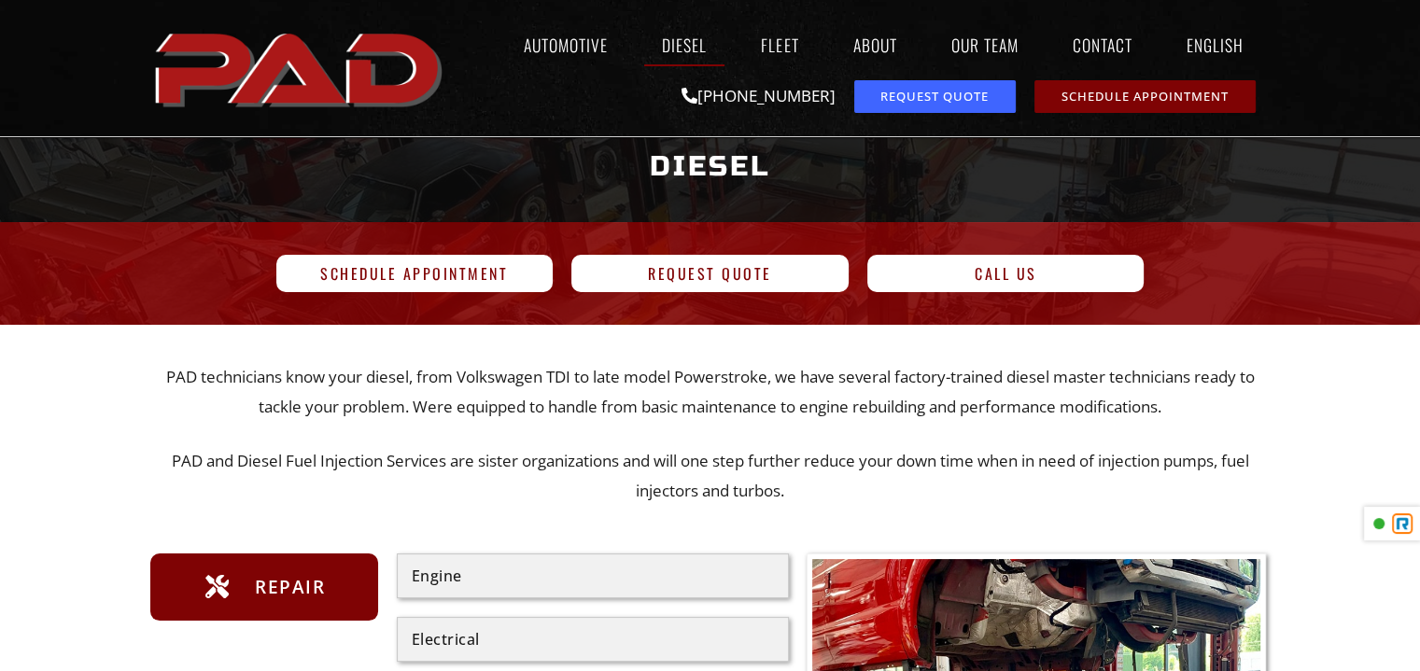 The width and height of the screenshot is (1420, 671). What do you see at coordinates (685, 45) in the screenshot?
I see `a: Diesel` at bounding box center [685, 45].